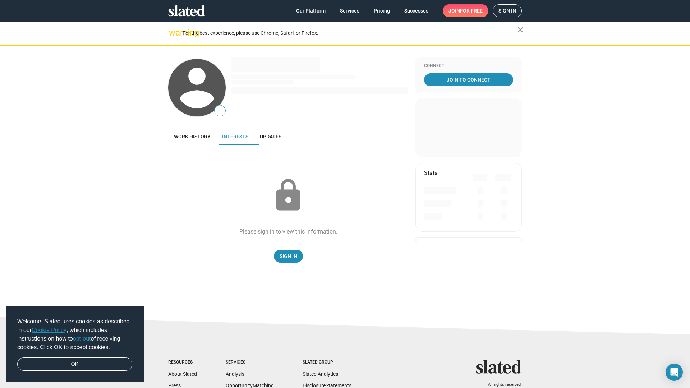  What do you see at coordinates (349, 11) in the screenshot?
I see `a: Services` at bounding box center [349, 11].